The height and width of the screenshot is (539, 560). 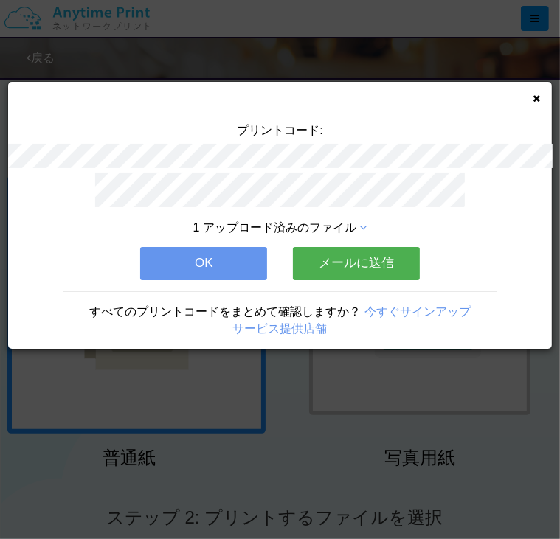 I want to click on button: OK, so click(x=204, y=263).